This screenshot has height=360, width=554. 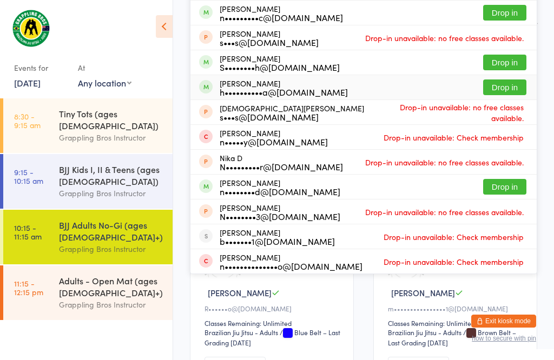 What do you see at coordinates (504, 339) in the screenshot?
I see `button: how to secure with pin` at bounding box center [504, 339].